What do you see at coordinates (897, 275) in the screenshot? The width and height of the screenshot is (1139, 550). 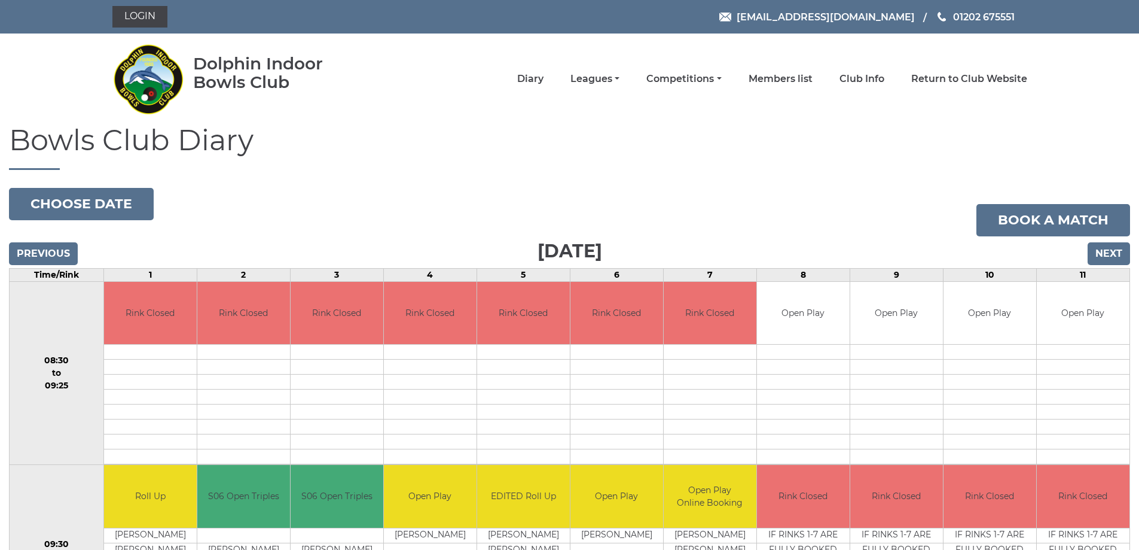 I see `td: 9` at bounding box center [897, 275].